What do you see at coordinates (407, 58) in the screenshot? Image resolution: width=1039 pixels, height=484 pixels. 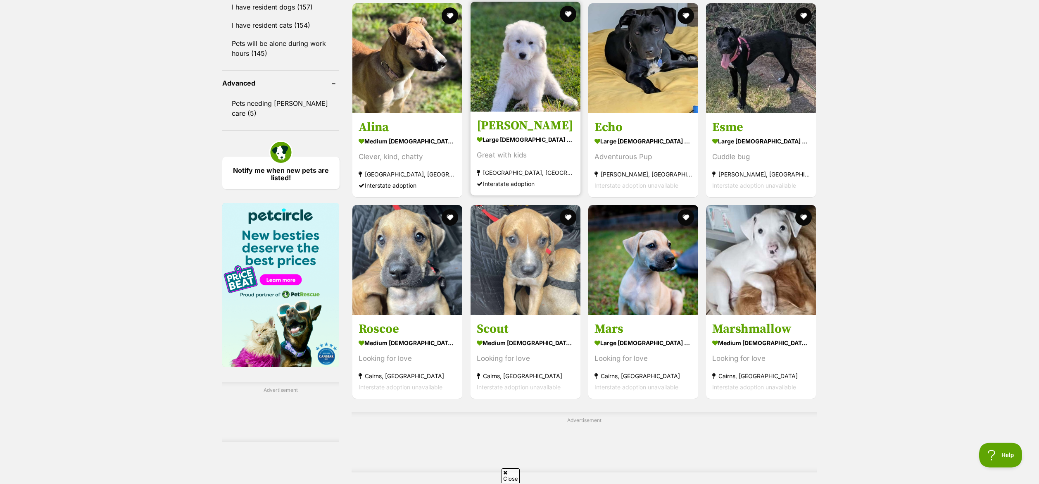 I see `img: Alina - Mixed breed Dog` at bounding box center [407, 58].